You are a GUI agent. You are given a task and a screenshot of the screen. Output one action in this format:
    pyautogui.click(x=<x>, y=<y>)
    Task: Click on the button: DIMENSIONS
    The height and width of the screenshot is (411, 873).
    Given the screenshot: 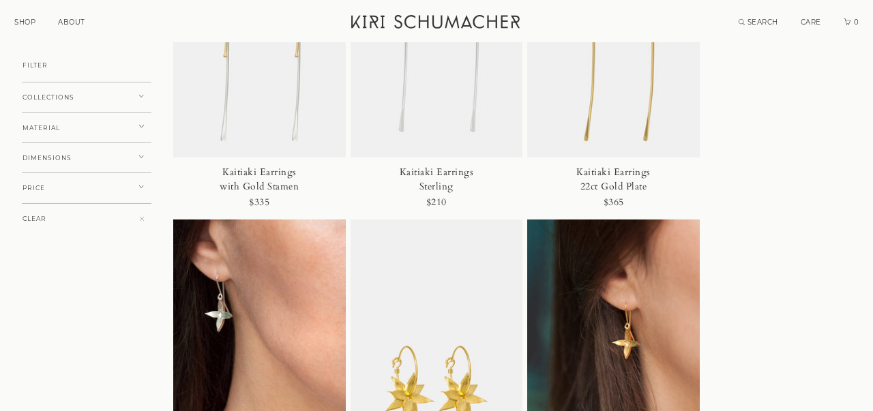 What is the action you would take?
    pyautogui.click(x=87, y=158)
    